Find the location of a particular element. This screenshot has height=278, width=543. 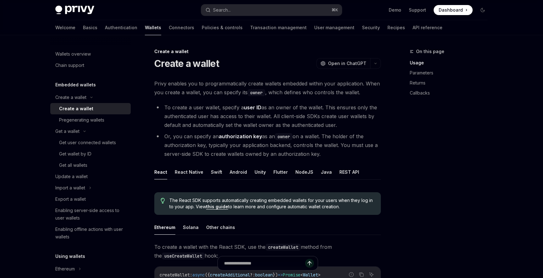

button: Toggle dark mode is located at coordinates (483, 10).